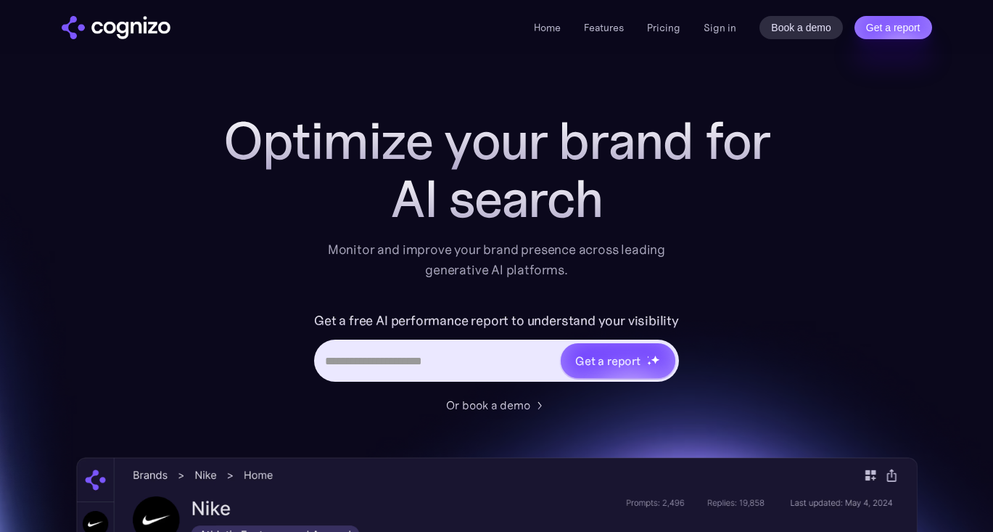 The width and height of the screenshot is (993, 532). What do you see at coordinates (496, 321) in the screenshot?
I see `label: Get a free AI performance report to understand your visibility` at bounding box center [496, 321].